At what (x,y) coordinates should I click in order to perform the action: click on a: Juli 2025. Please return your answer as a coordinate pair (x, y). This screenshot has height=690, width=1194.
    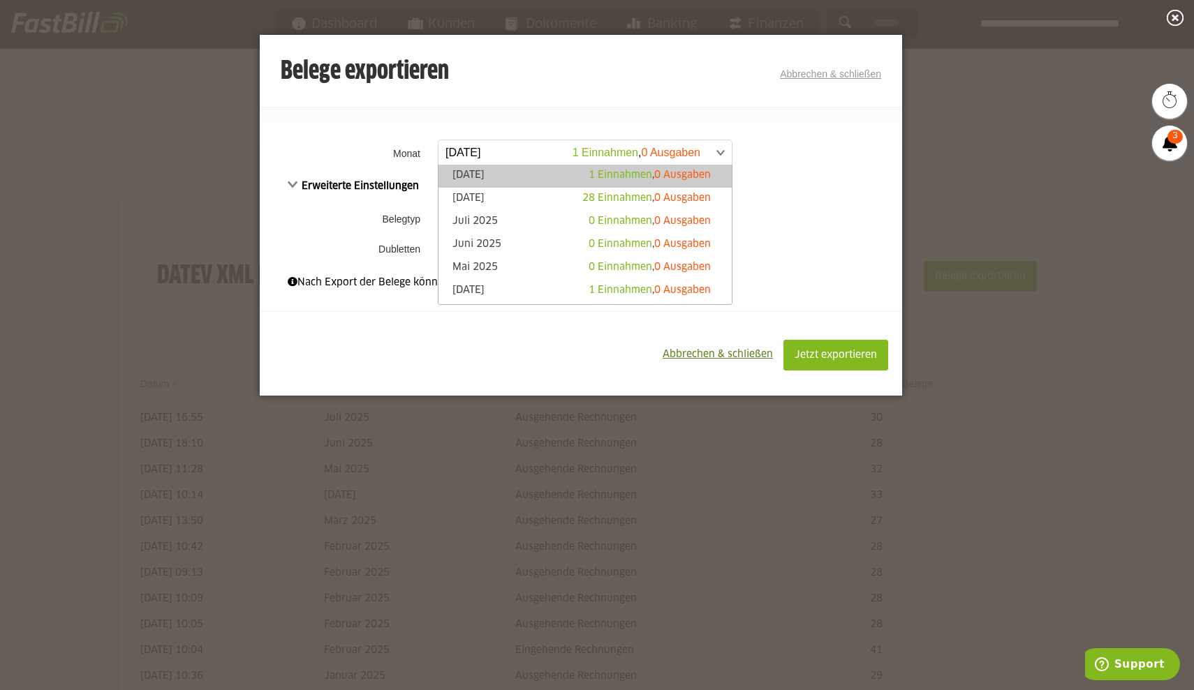
    Looking at the image, I should click on (585, 222).